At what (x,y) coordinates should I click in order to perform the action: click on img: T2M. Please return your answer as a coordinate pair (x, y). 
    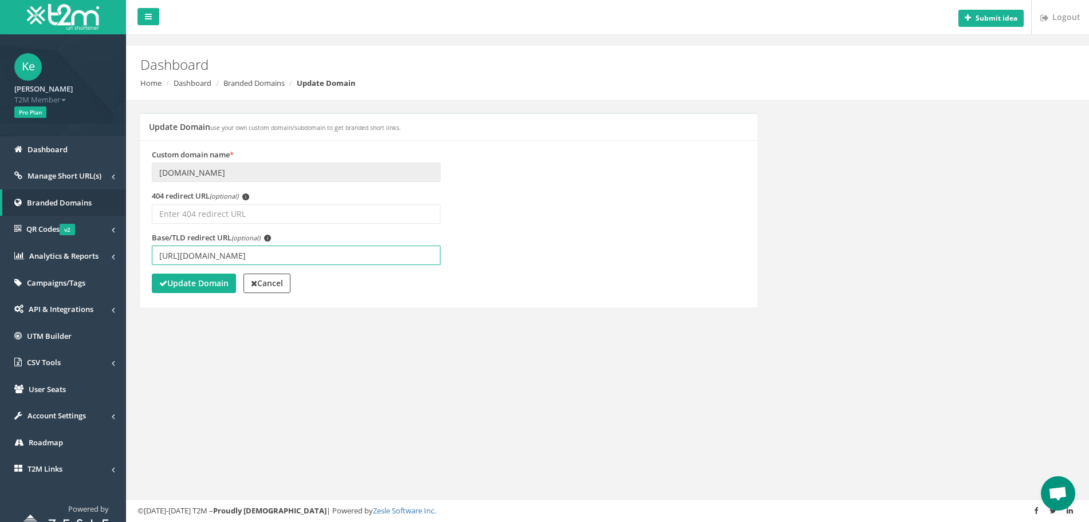
    Looking at the image, I should click on (63, 17).